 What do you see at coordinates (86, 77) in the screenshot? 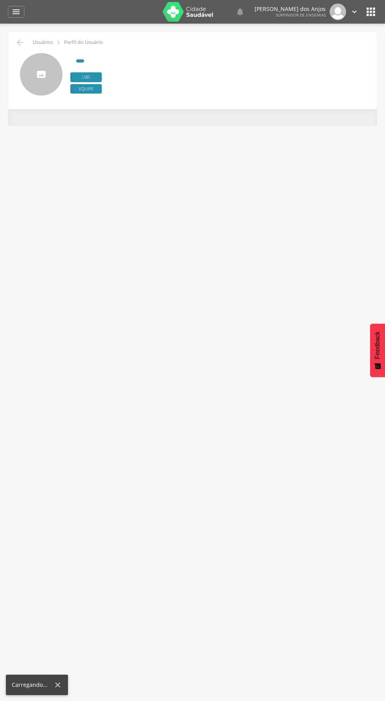
I see `span: Ubs` at bounding box center [86, 77].